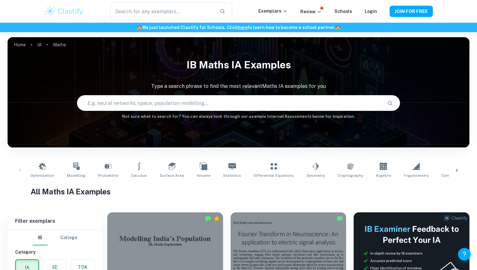 This screenshot has width=477, height=270. Describe the element at coordinates (390, 103) in the screenshot. I see `button: Search` at that location.